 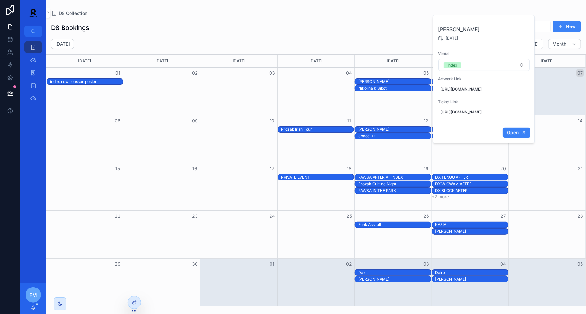 I want to click on div: Prozak Irish Tour, so click(x=318, y=129).